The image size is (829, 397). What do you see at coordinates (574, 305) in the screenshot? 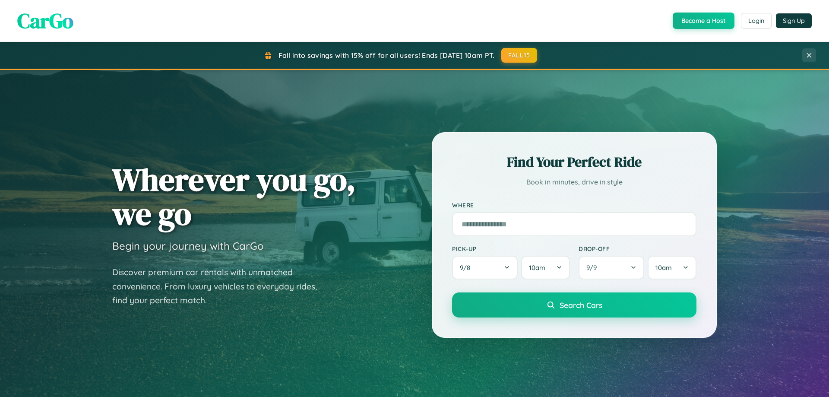
I see `button: Search Cars` at bounding box center [574, 305].